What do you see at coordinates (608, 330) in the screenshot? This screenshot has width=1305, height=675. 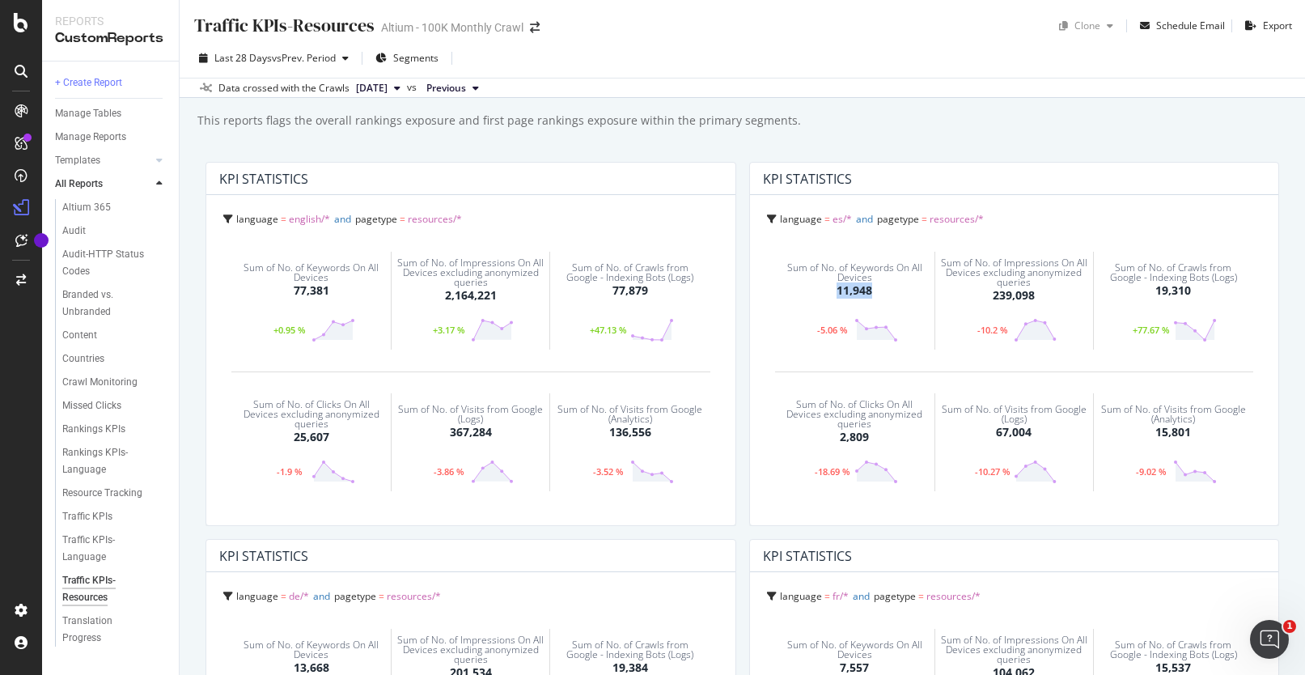 I see `div: +47.13 %` at bounding box center [608, 330].